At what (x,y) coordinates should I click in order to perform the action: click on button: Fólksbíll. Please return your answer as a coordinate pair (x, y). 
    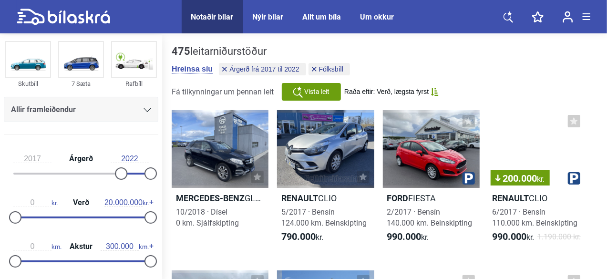
    Looking at the image, I should click on (329, 69).